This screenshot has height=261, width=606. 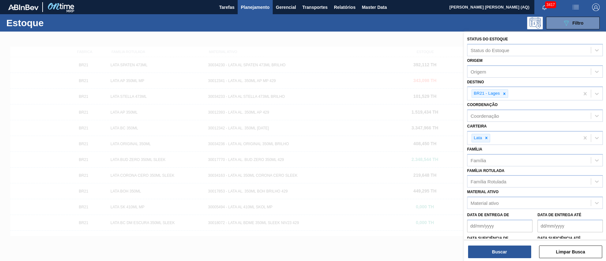 What do you see at coordinates (486, 93) in the screenshot?
I see `div: BR21 - Lages` at bounding box center [486, 93].